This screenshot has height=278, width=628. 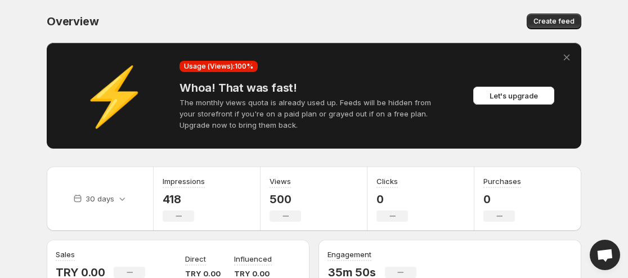 What do you see at coordinates (514, 96) in the screenshot?
I see `button: Let's upgrade` at bounding box center [514, 96].